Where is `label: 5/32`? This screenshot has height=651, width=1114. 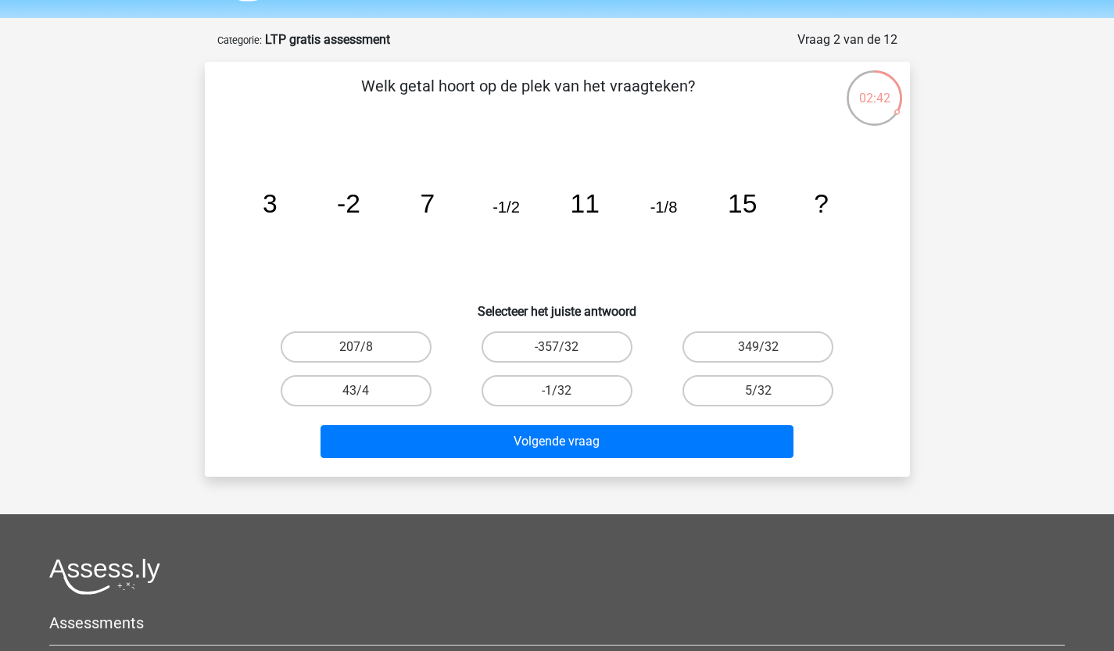
label: 5/32 is located at coordinates (758, 391).